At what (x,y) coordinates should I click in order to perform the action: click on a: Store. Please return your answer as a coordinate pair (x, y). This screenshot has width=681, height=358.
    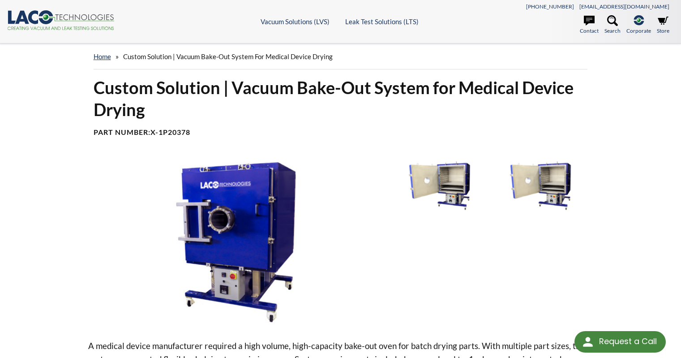
    Looking at the image, I should click on (663, 25).